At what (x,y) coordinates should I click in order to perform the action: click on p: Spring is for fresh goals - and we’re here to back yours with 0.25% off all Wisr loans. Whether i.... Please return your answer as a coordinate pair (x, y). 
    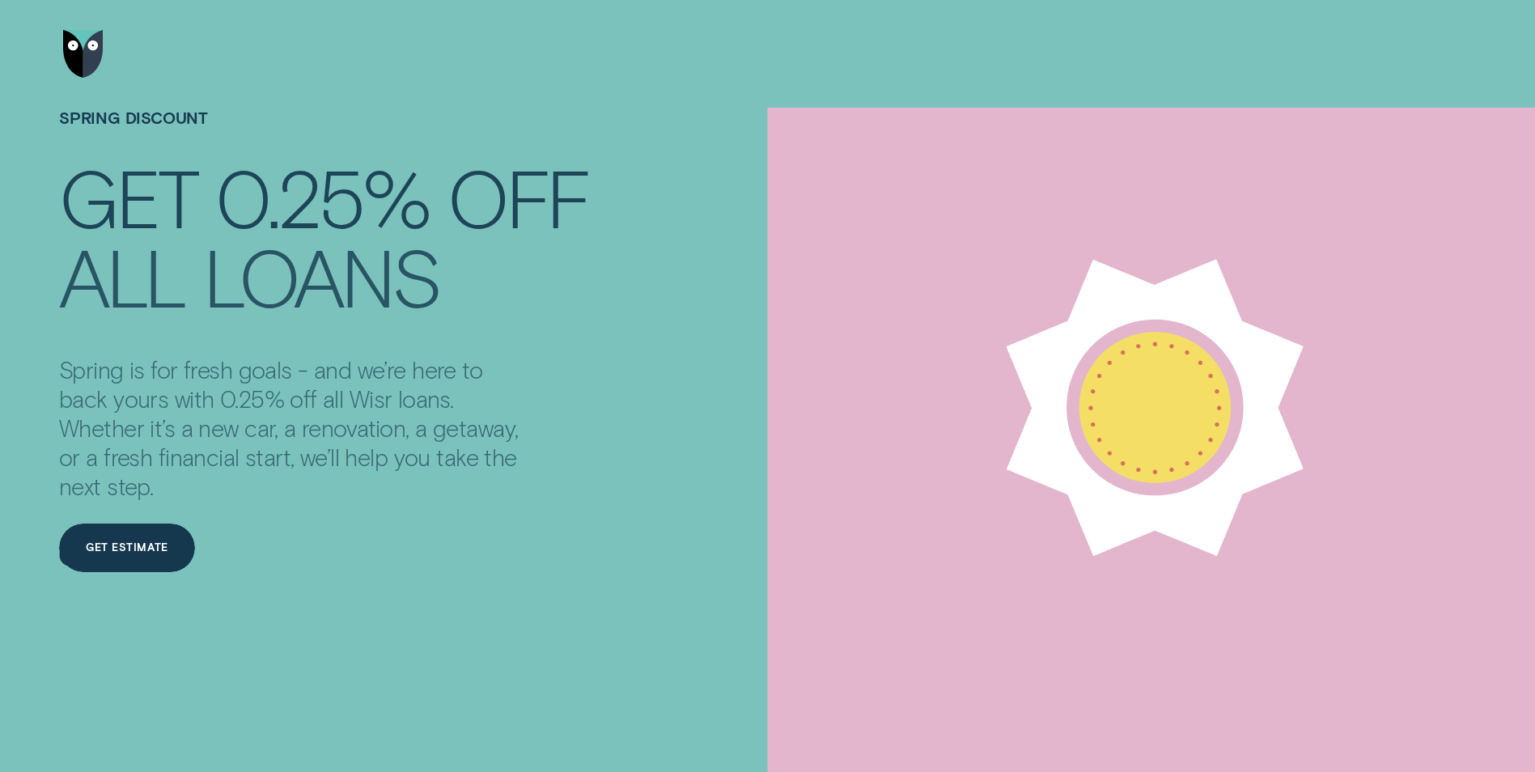
    Looking at the image, I should click on (291, 428).